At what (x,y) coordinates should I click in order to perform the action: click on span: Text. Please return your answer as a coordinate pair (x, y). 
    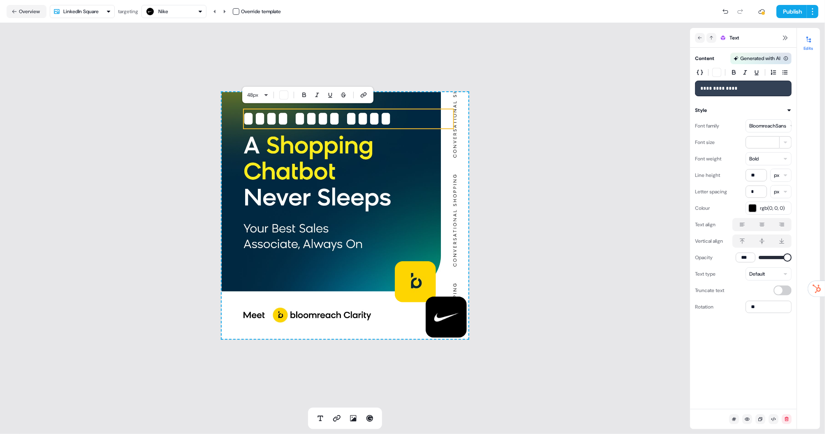
    Looking at the image, I should click on (734, 38).